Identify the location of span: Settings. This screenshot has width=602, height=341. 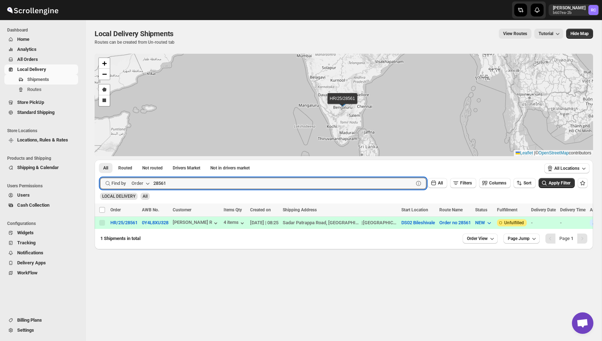
(25, 330).